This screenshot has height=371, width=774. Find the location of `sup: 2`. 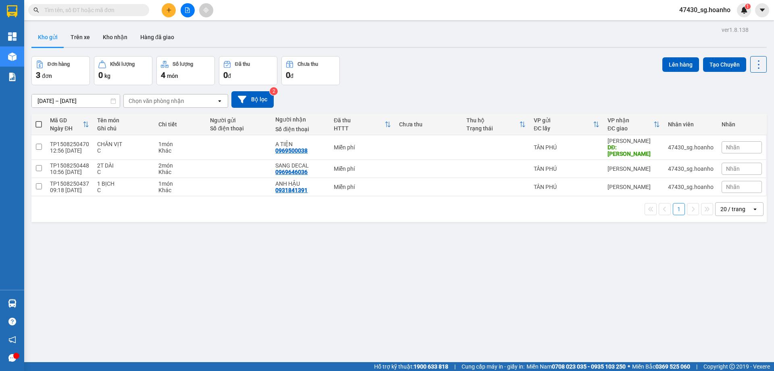

sup: 2 is located at coordinates (274, 91).